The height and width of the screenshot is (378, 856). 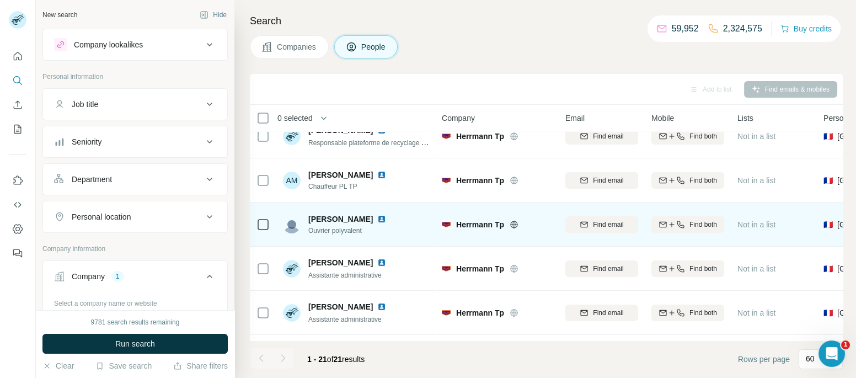 What do you see at coordinates (101, 217) in the screenshot?
I see `div: Personal location` at bounding box center [101, 217].